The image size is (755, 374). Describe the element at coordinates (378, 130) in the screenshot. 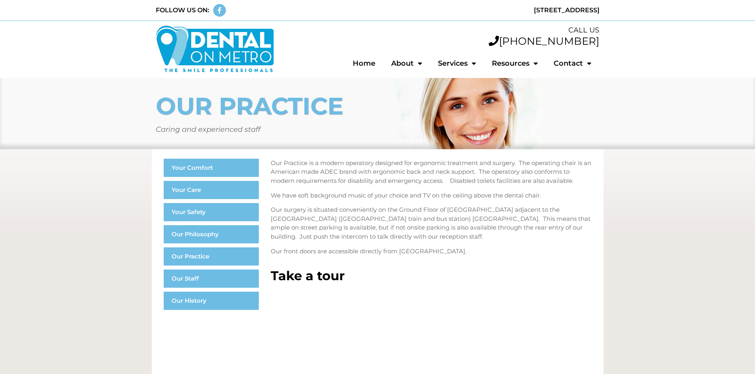

I see `h5: Caring and experienced staff` at that location.